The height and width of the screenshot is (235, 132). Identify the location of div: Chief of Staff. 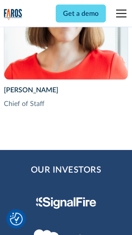
(66, 104).